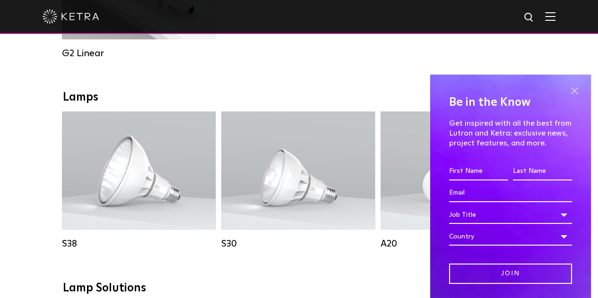 This screenshot has width=598, height=298. I want to click on a: S30 Lumen Output:1100Colors:White / BlackBase Type:E26 Edison Base / GU24Beam Angles:15° / 25° / ..., so click(298, 181).